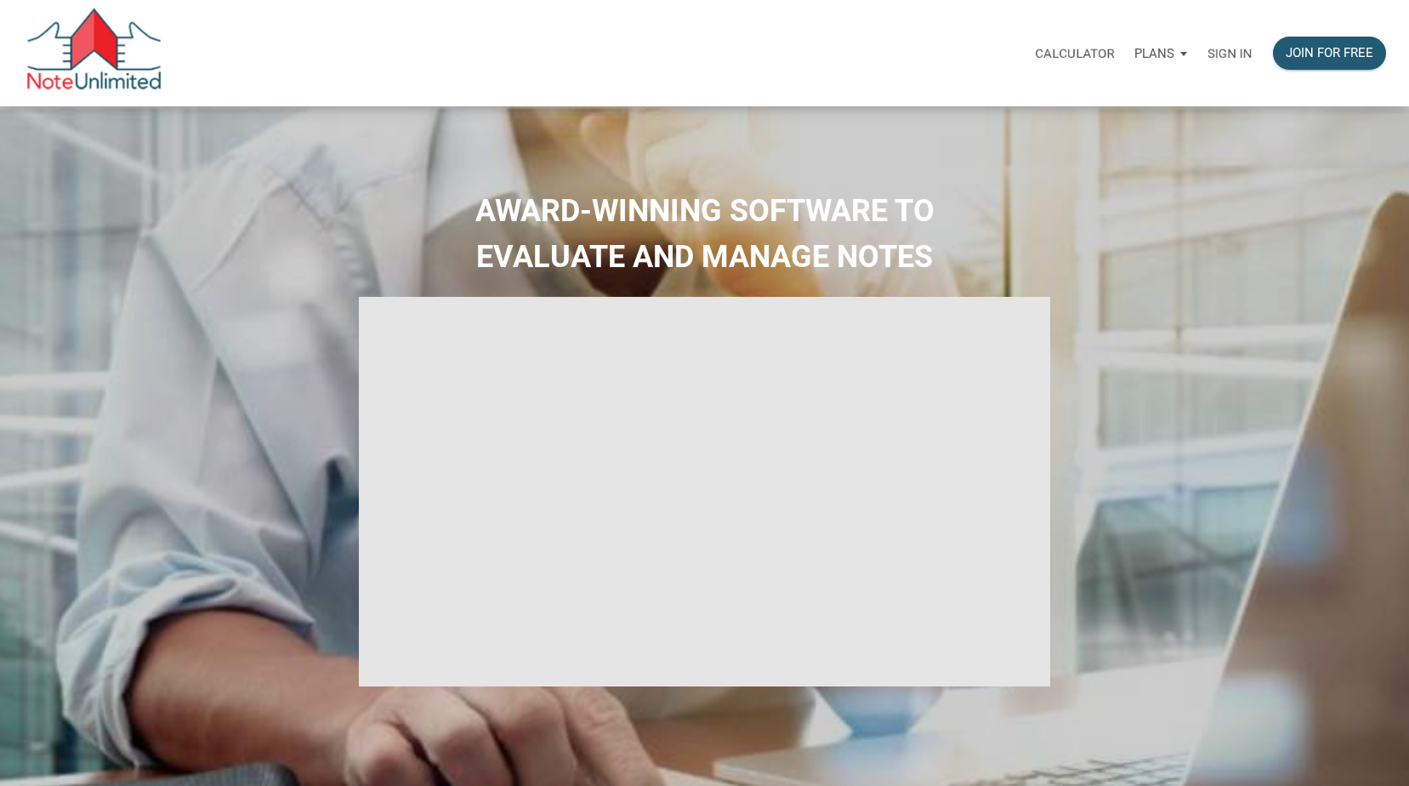 This screenshot has height=786, width=1409. What do you see at coordinates (1161, 54) in the screenshot?
I see `button: Plans` at bounding box center [1161, 54].